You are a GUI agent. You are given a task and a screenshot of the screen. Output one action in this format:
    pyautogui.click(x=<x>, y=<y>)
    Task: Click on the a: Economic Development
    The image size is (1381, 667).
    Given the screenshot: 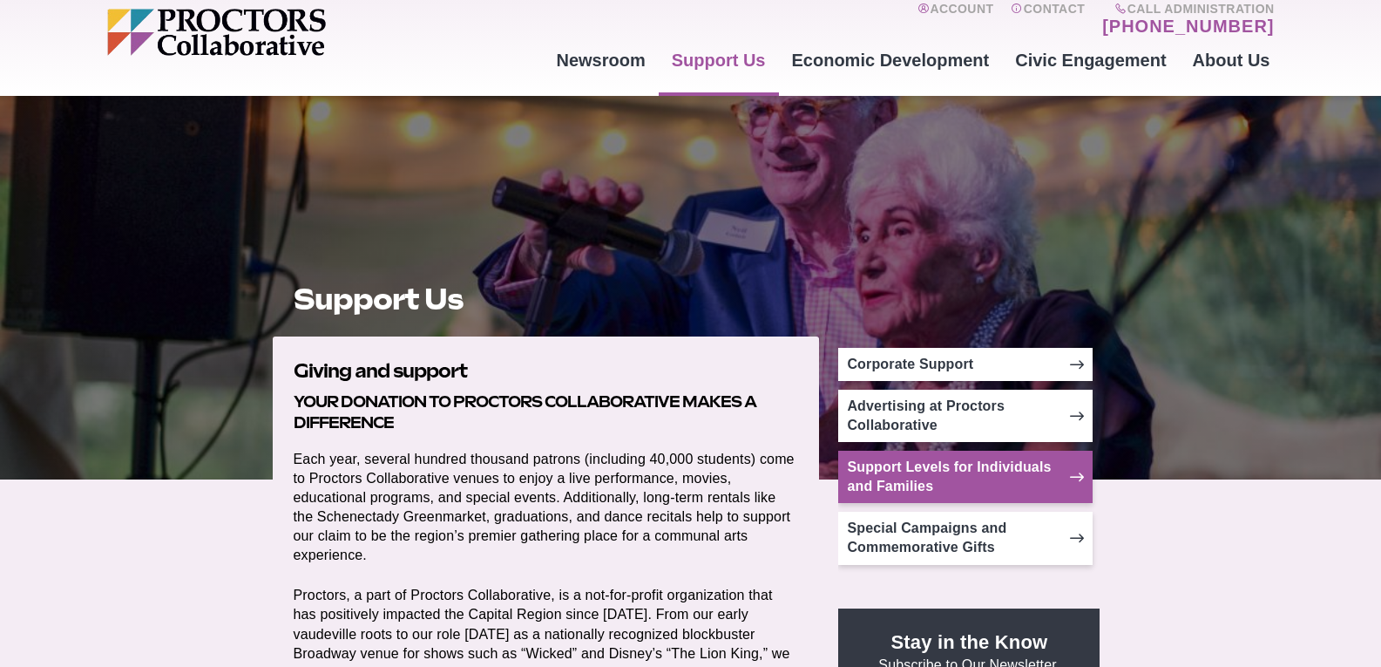 What is the action you would take?
    pyautogui.click(x=890, y=60)
    